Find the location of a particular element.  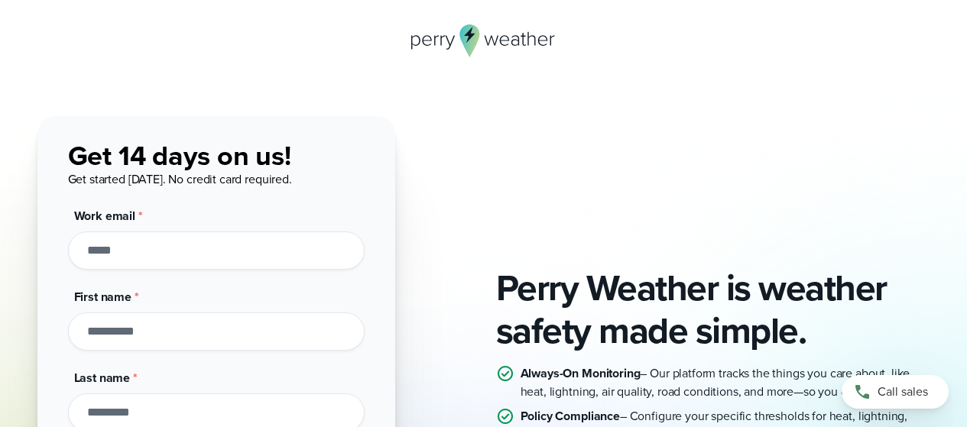

p: – Our platform tracks the things you care about, like heat, lightning, air quality, road conditio... is located at coordinates (726, 383).